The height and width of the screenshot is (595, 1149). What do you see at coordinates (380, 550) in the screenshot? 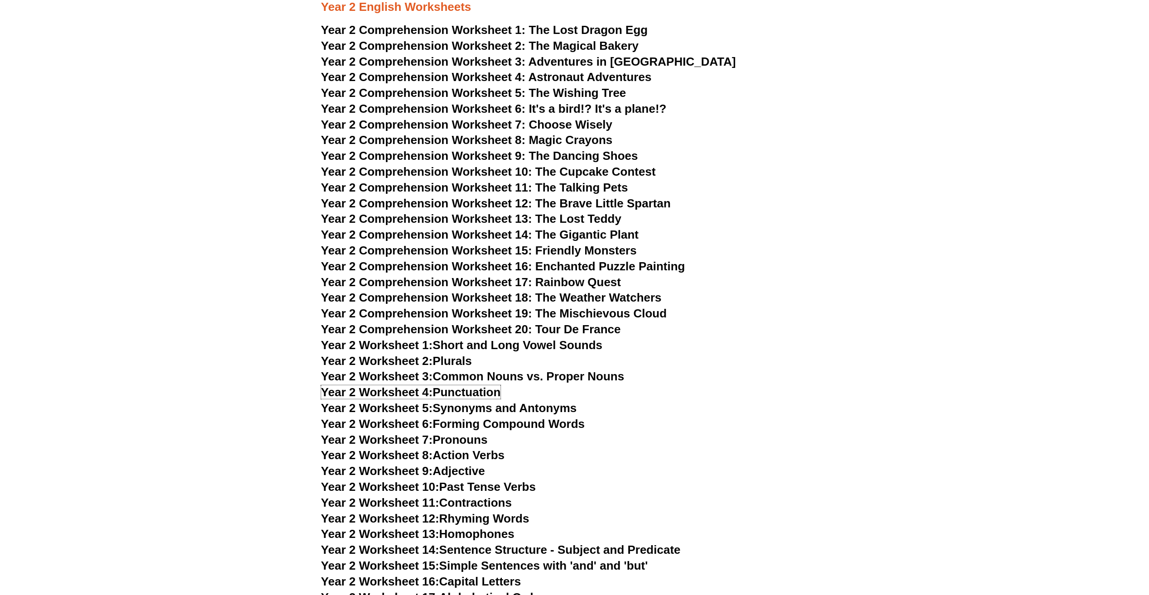
I see `span: Year 2 Worksheet 14:` at bounding box center [380, 550].